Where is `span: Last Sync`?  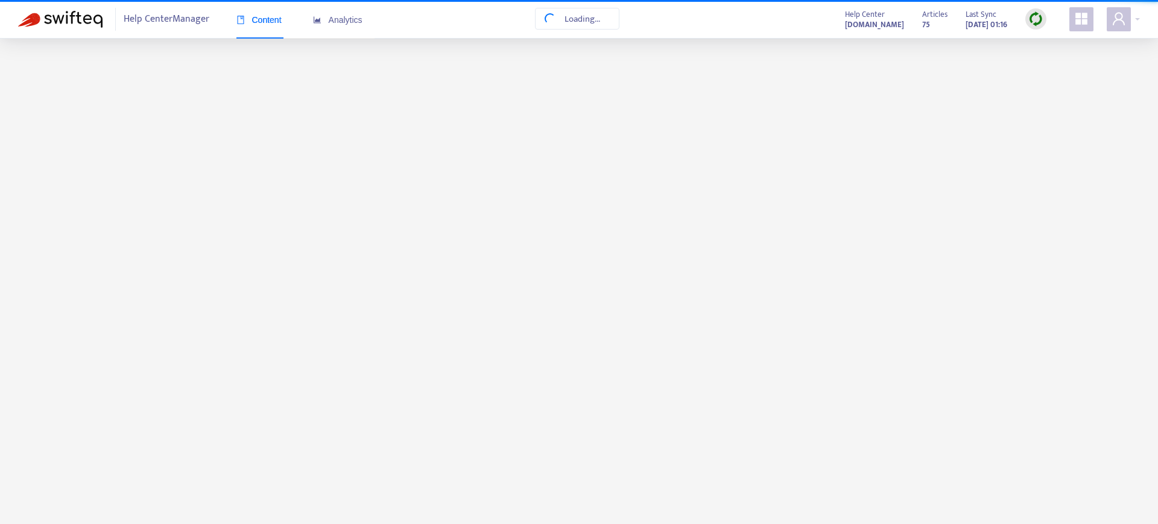 span: Last Sync is located at coordinates (981, 14).